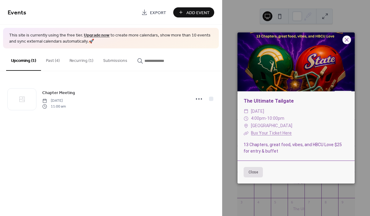 This screenshot has height=216, width=370. I want to click on div: 13 Chapters, great food, vibes, and HBCU Love $25 for entry & buffet, so click(296, 148).